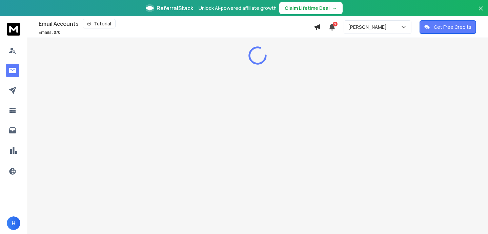 This screenshot has height=234, width=488. I want to click on p: Emails :, so click(49, 33).